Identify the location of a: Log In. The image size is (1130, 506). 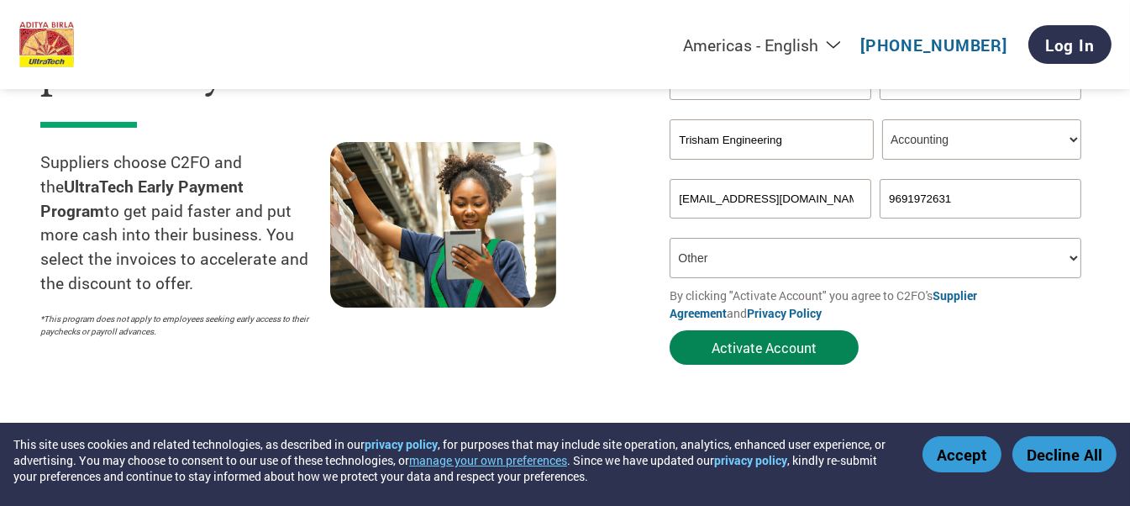
(1070, 45).